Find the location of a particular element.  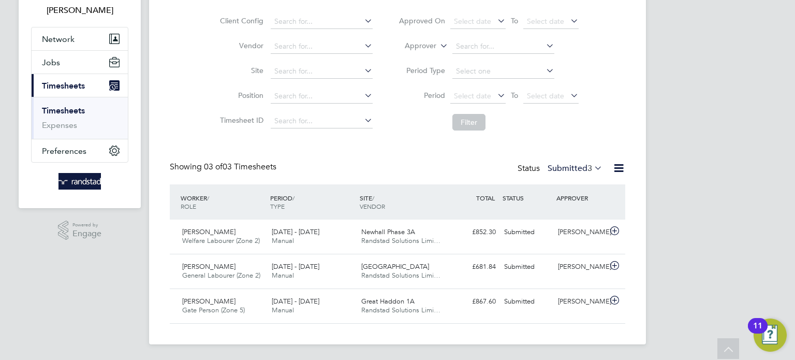

a: Expenses is located at coordinates (60, 125).